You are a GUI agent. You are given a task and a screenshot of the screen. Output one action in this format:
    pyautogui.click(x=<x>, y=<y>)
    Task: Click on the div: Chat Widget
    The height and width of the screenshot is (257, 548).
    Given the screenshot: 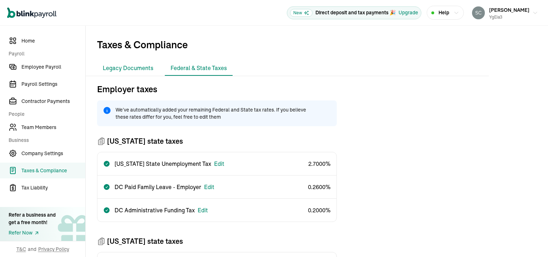 What is the action you would take?
    pyautogui.click(x=489, y=218)
    